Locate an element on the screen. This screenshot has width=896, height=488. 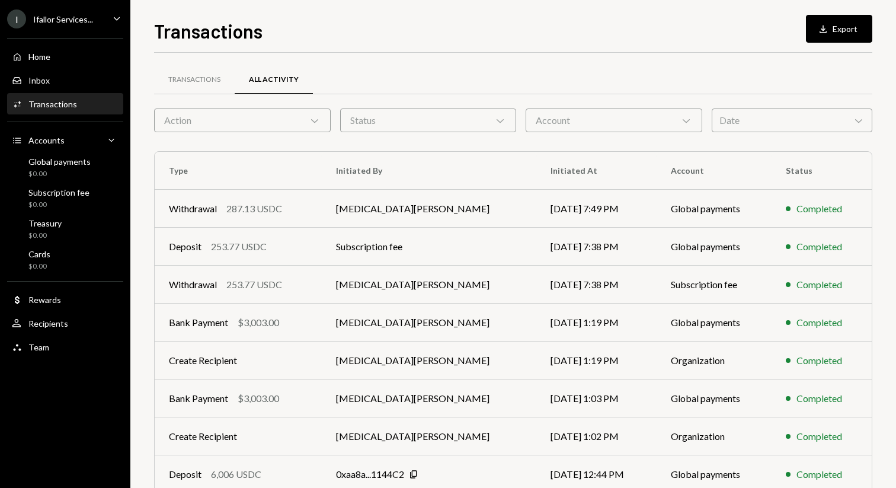
div: Team is located at coordinates (39, 347).